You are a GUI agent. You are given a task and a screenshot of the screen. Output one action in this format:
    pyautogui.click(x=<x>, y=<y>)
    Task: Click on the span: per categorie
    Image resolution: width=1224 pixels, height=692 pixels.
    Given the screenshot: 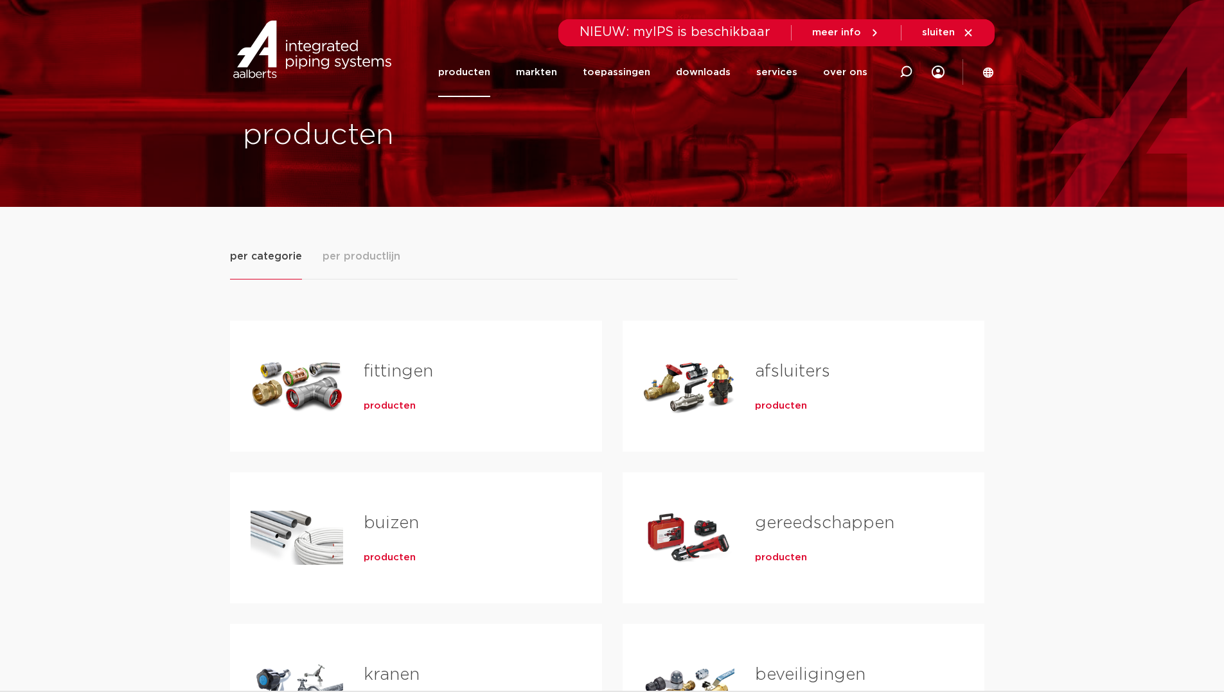 What is the action you would take?
    pyautogui.click(x=266, y=256)
    